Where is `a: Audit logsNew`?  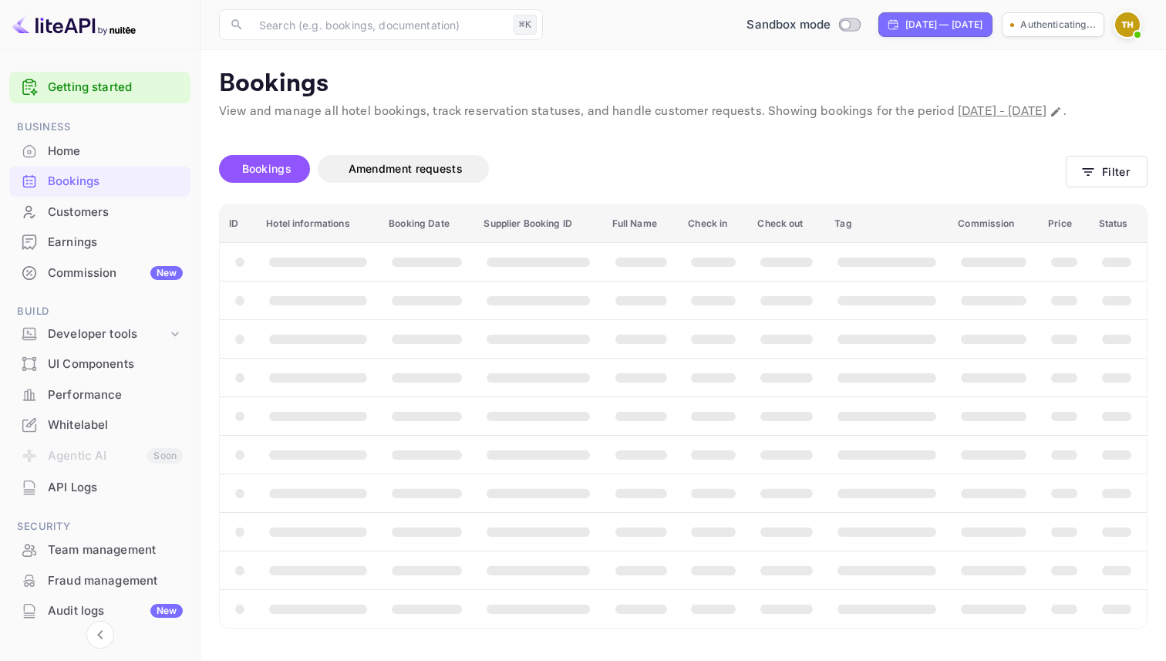
a: Audit logsNew is located at coordinates (100, 610).